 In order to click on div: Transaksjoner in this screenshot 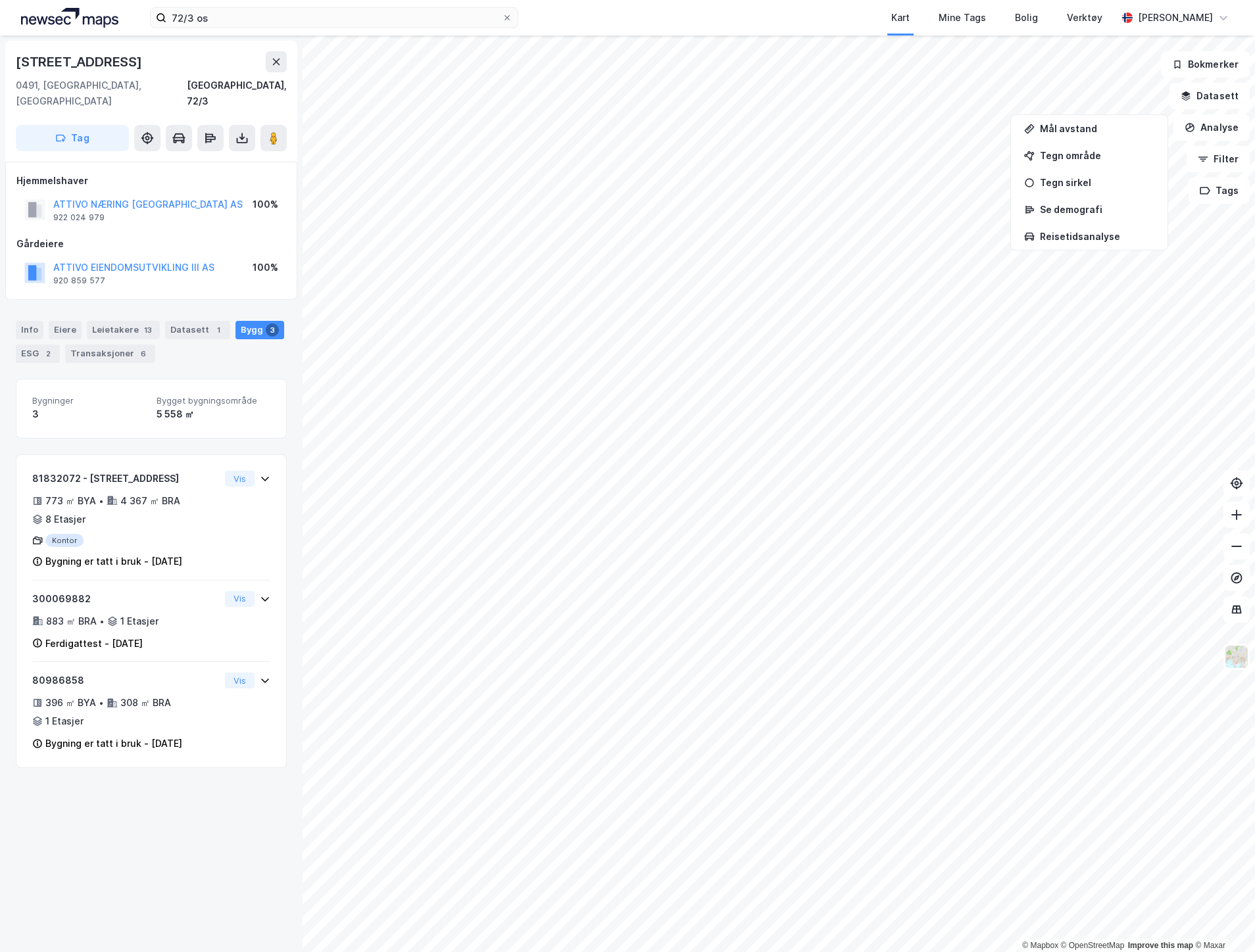, I will do `click(110, 354)`.